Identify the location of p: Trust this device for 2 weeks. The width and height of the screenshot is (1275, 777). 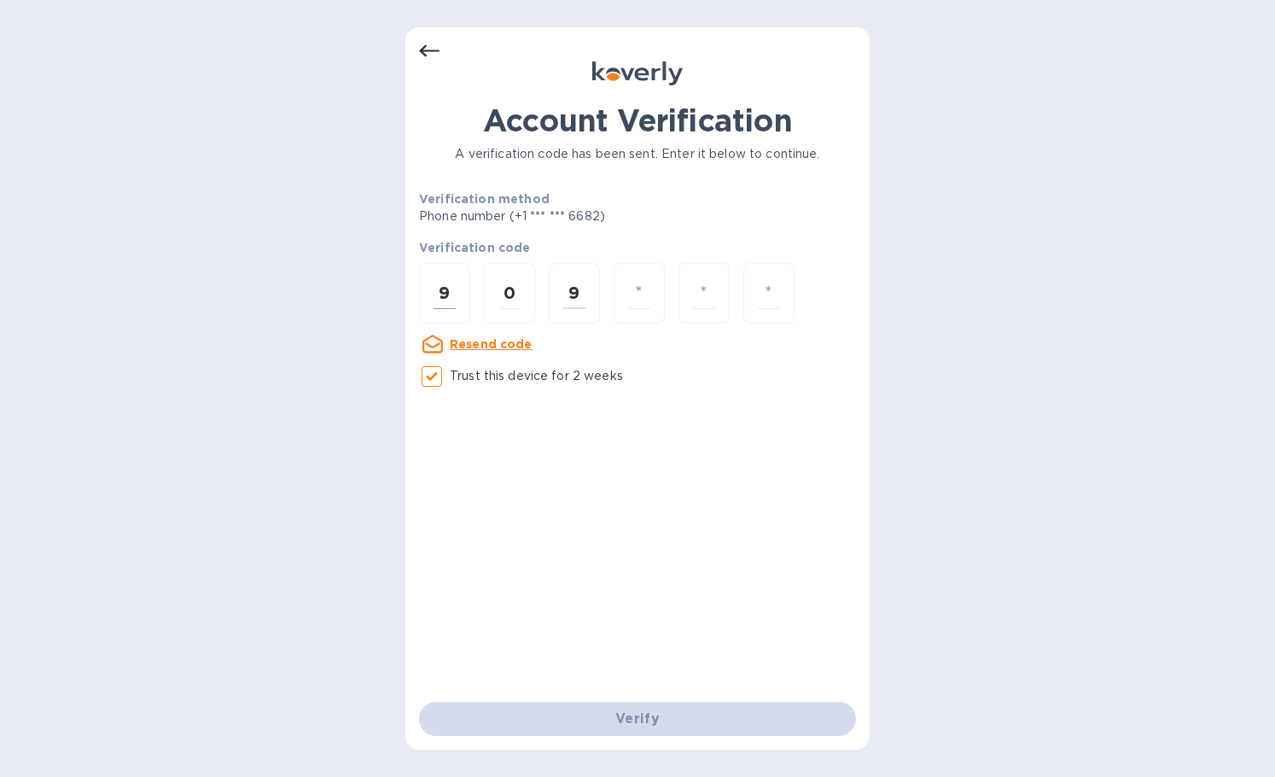
(536, 376).